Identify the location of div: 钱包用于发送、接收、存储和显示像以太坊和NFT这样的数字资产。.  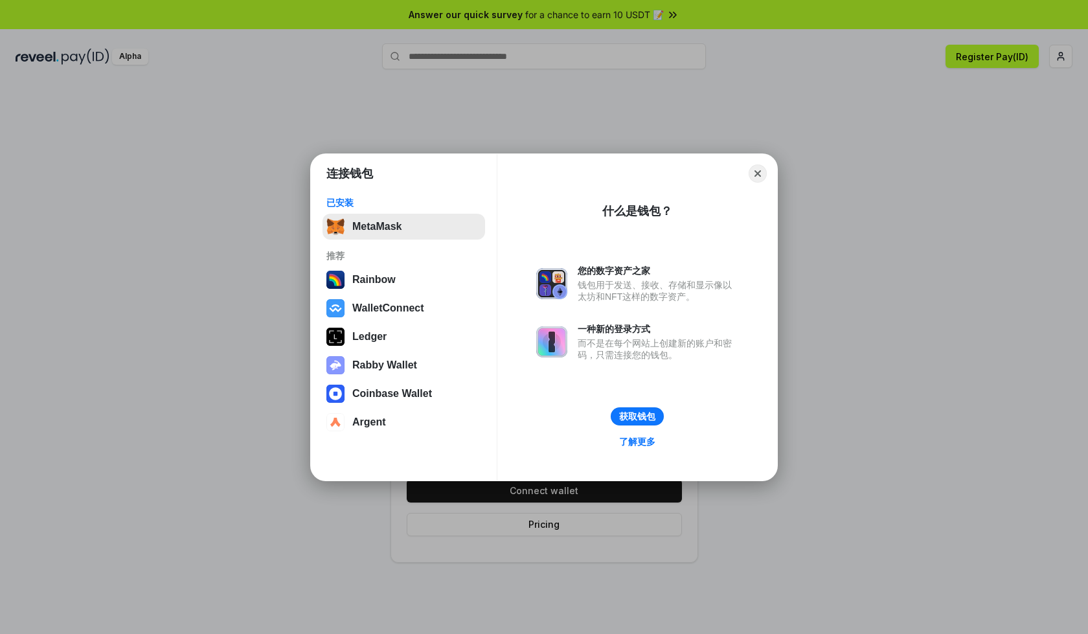
(658, 291).